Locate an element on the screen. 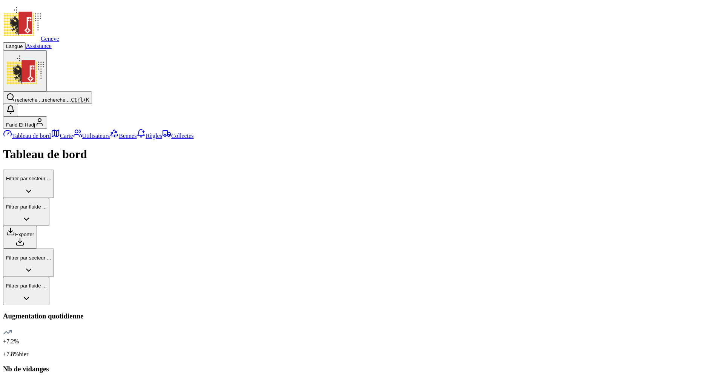 This screenshot has width=724, height=377. div: Langue is located at coordinates (14, 46).